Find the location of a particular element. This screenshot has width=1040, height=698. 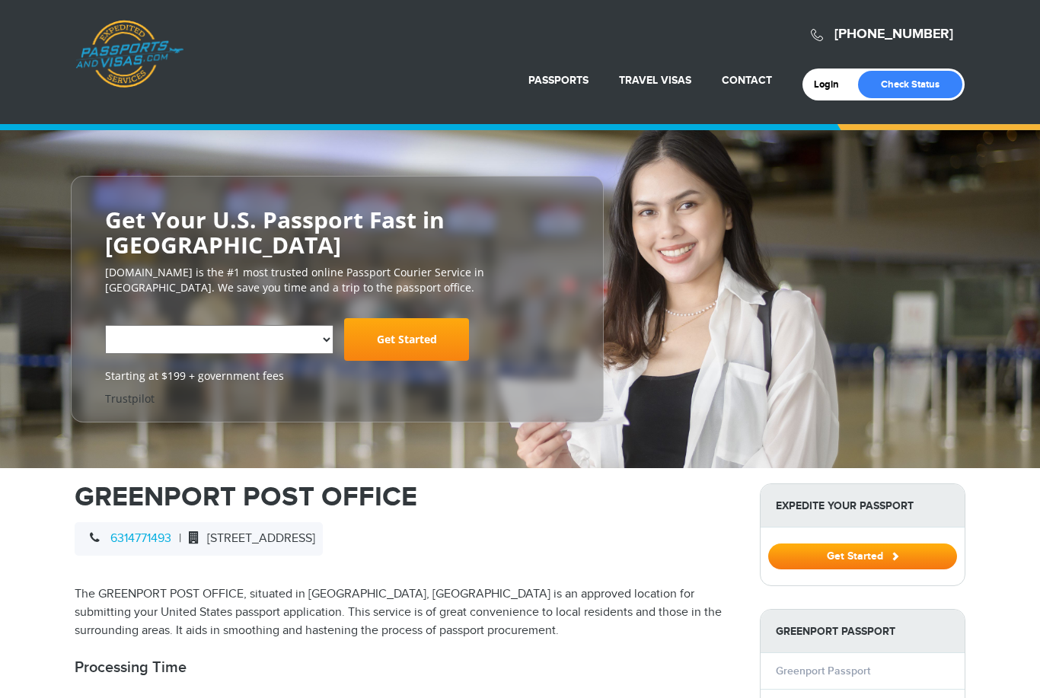

a: Greenport Passport is located at coordinates (823, 671).